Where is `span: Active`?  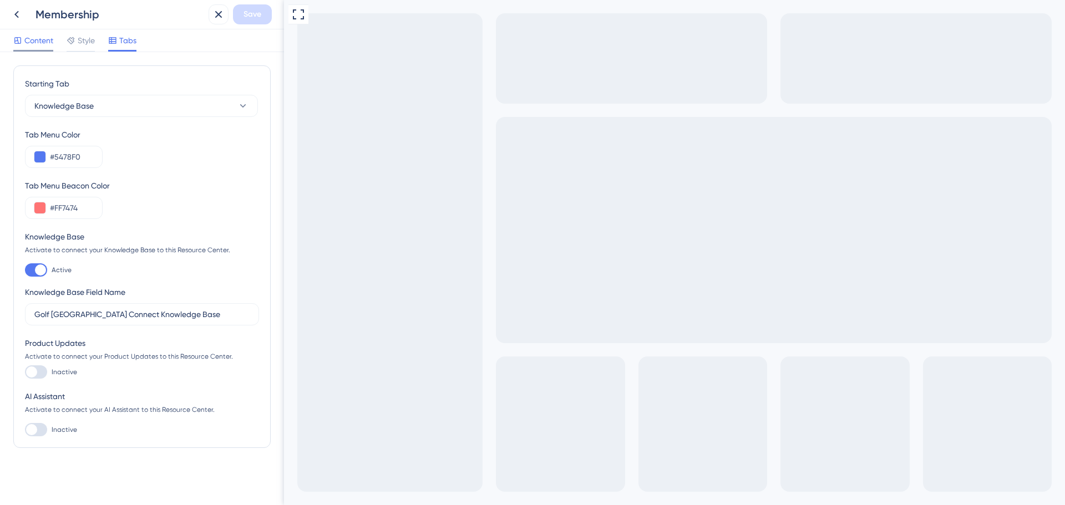 span: Active is located at coordinates (62, 270).